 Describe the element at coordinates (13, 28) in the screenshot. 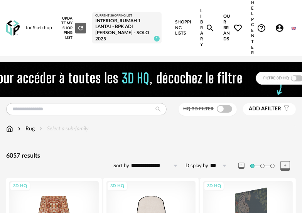

I see `img: OXP` at that location.